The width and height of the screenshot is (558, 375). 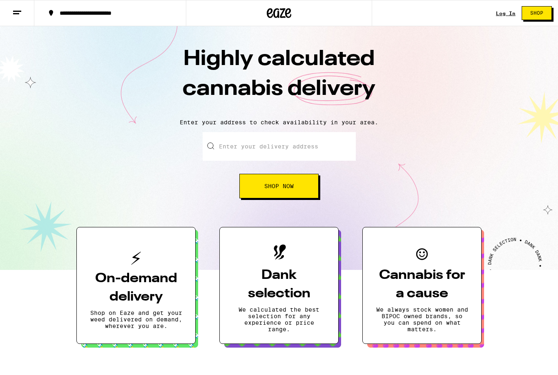 What do you see at coordinates (422, 319) in the screenshot?
I see `p: We always stock women and BIPOC owned brands, so you can spend on what matters.` at bounding box center [422, 319].